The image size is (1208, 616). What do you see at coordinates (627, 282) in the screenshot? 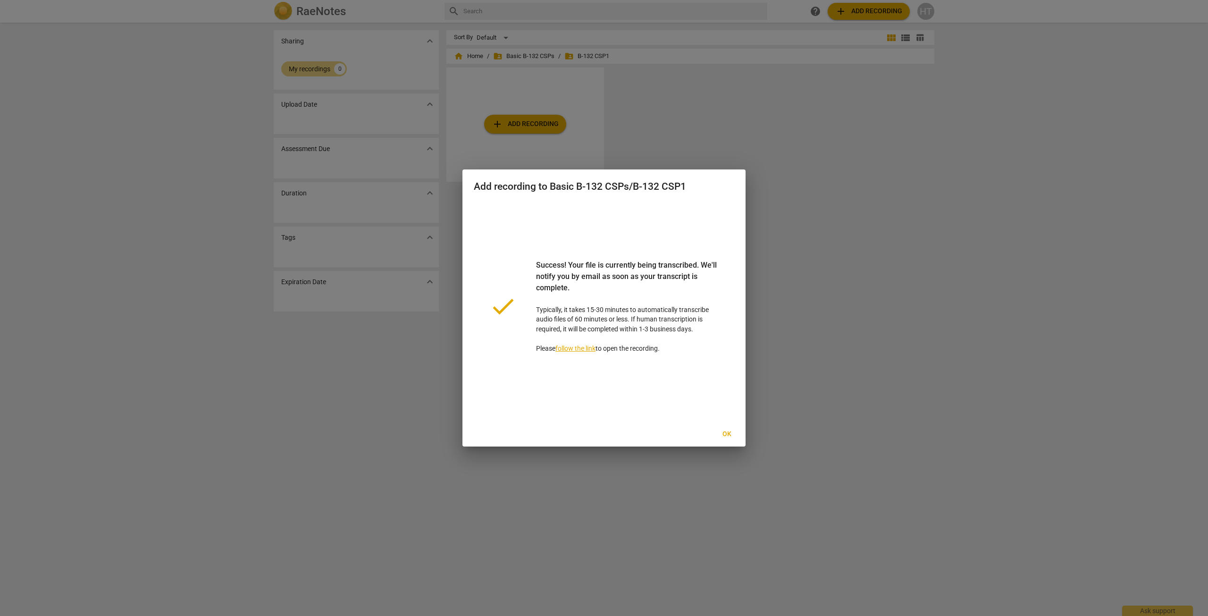
I see `div: Success! Your file is currently being transcribed. We'll notify you by email as soon as your tran...` at bounding box center [627, 282].